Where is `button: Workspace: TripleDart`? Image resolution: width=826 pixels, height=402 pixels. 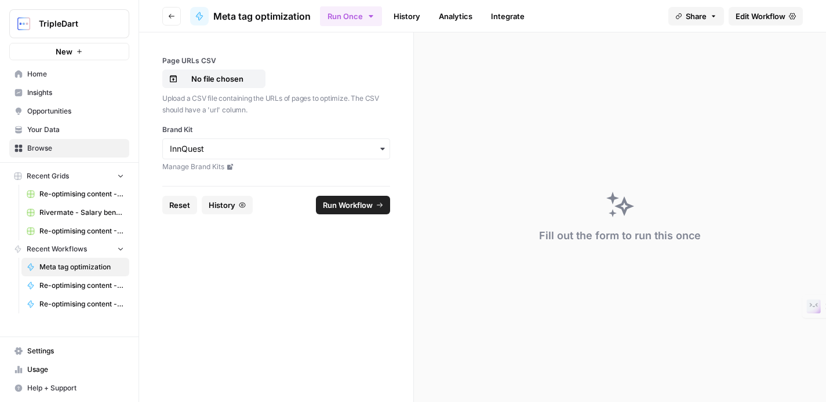 button: Workspace: TripleDart is located at coordinates (69, 24).